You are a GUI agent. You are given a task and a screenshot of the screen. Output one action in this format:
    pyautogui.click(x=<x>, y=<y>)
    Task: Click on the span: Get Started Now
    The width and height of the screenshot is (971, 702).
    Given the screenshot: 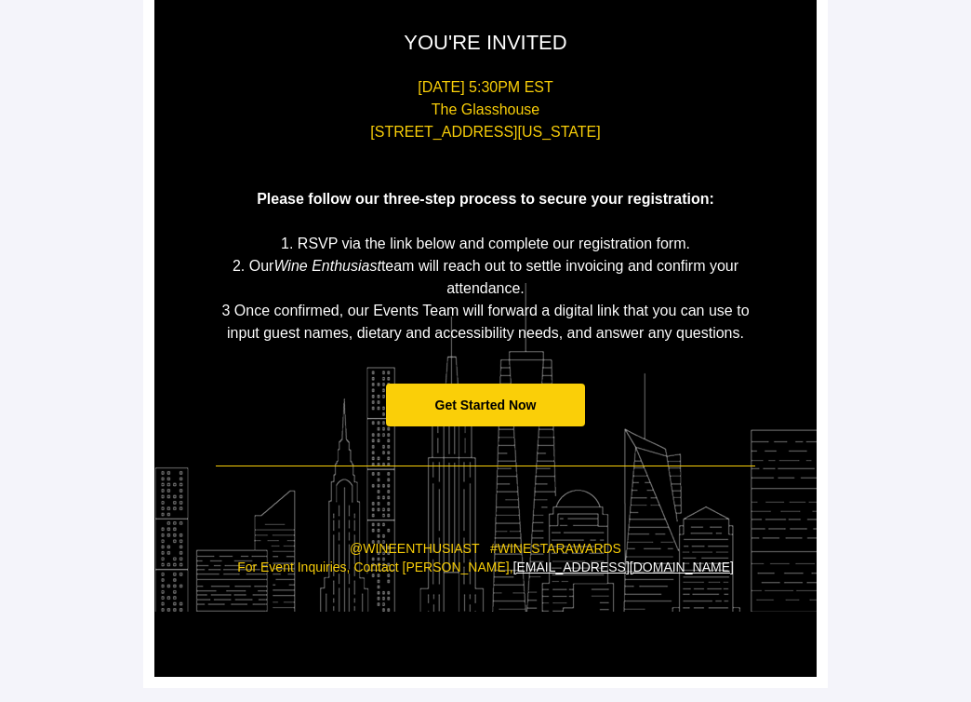 What is the action you would take?
    pyautogui.click(x=486, y=405)
    